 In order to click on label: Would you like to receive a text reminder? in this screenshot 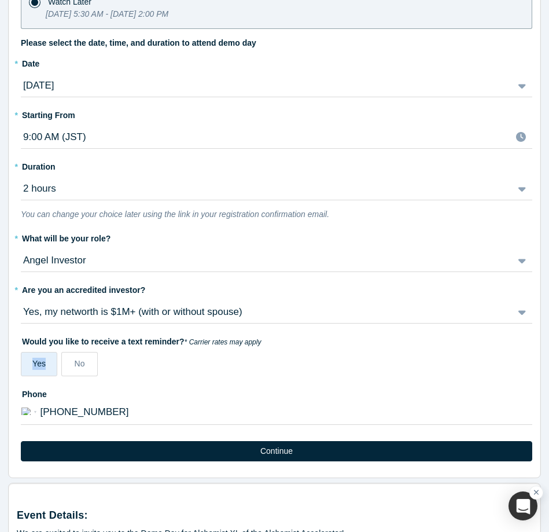, I will do `click(277, 340)`.